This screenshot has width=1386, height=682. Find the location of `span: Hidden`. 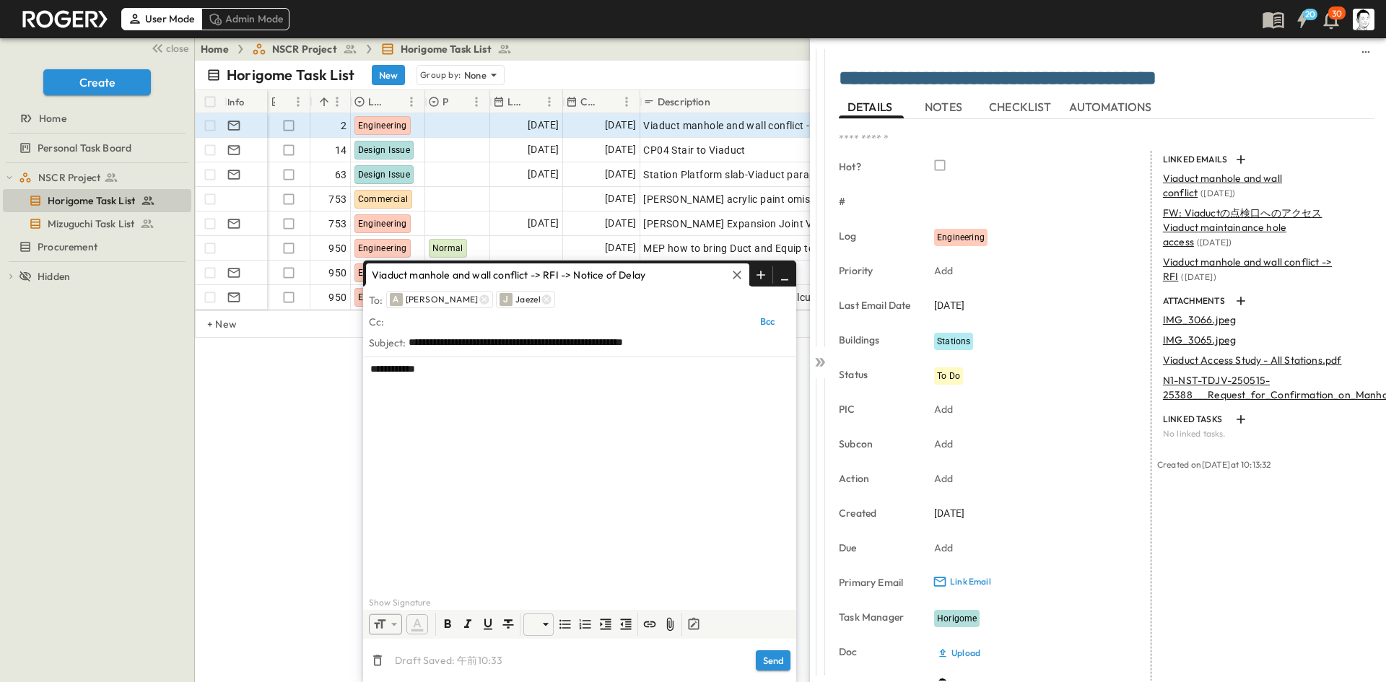

span: Hidden is located at coordinates (53, 277).